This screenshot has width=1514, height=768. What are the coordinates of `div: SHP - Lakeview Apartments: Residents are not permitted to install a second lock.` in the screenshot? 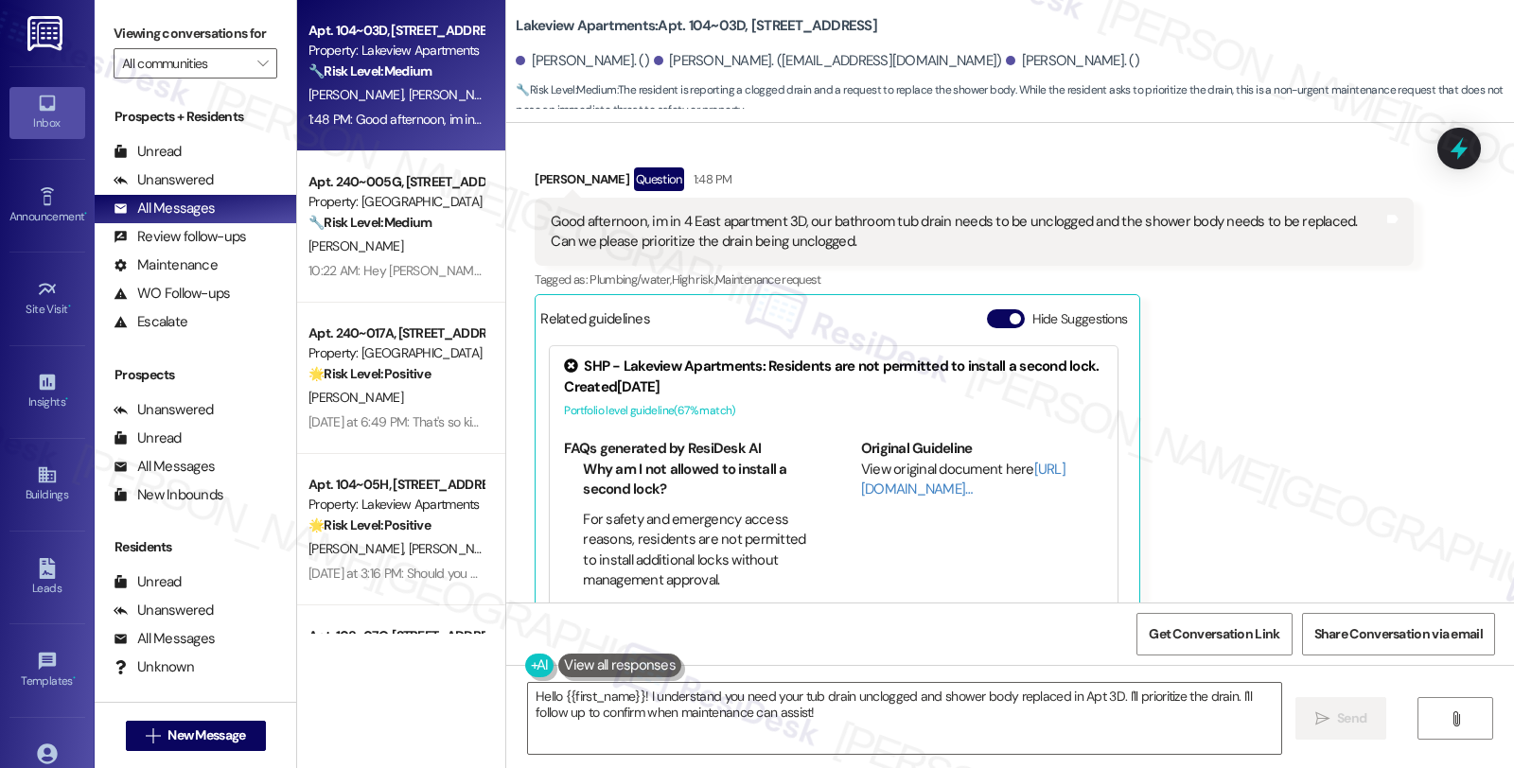 It's located at (834, 366).